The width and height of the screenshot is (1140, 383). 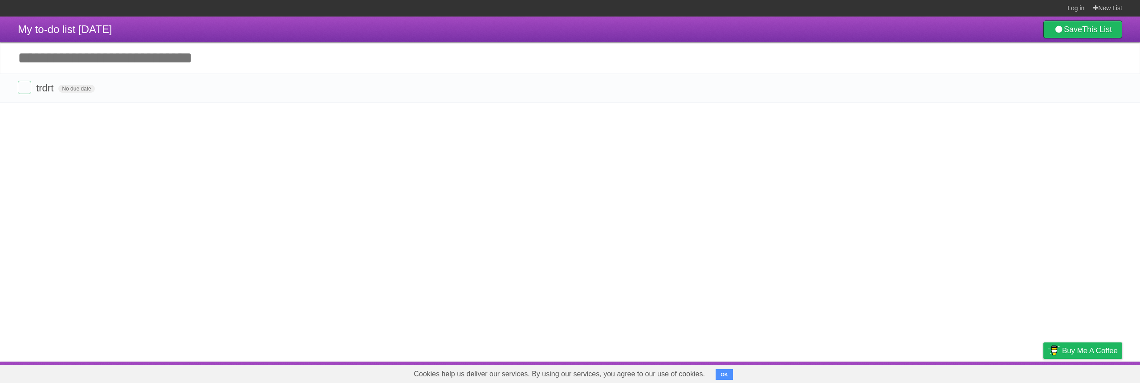 What do you see at coordinates (935, 372) in the screenshot?
I see `a: About` at bounding box center [935, 372].